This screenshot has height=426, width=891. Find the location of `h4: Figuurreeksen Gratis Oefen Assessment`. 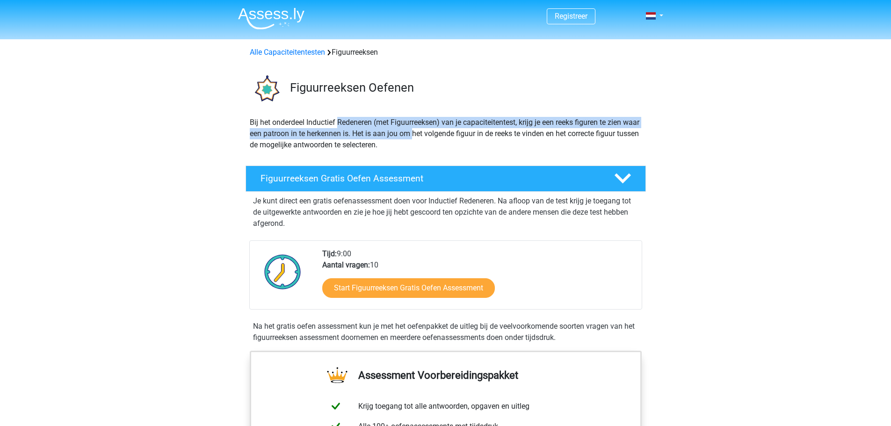

h4: Figuurreeksen Gratis Oefen Assessment is located at coordinates (430, 178).